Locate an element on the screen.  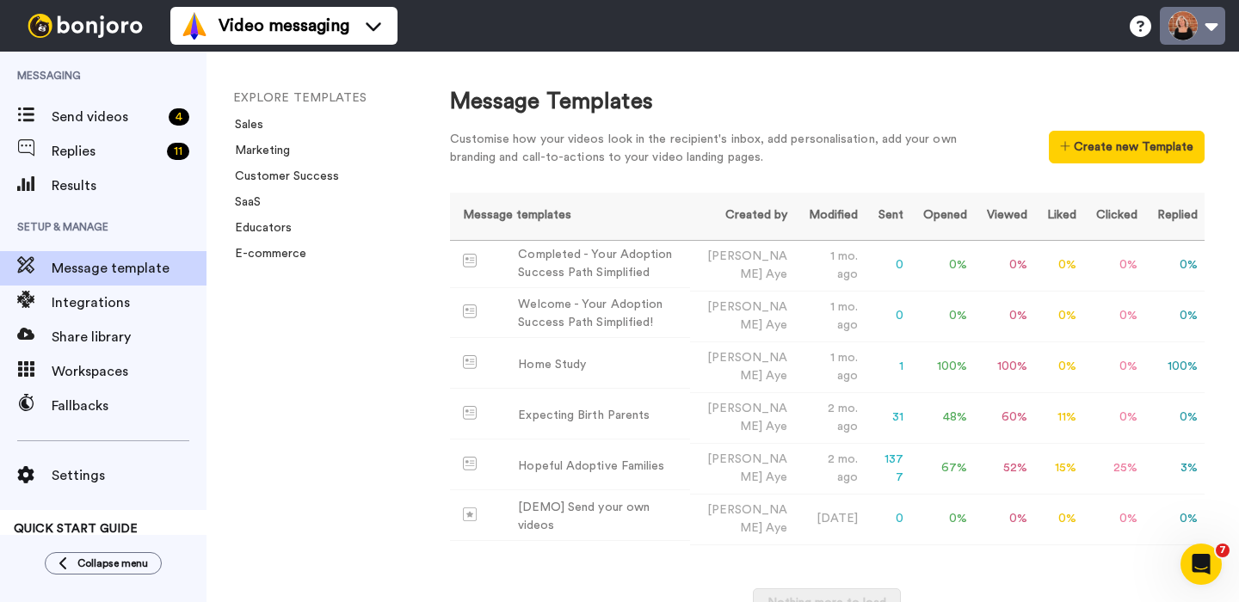
span: Collapse menu is located at coordinates (113, 564).